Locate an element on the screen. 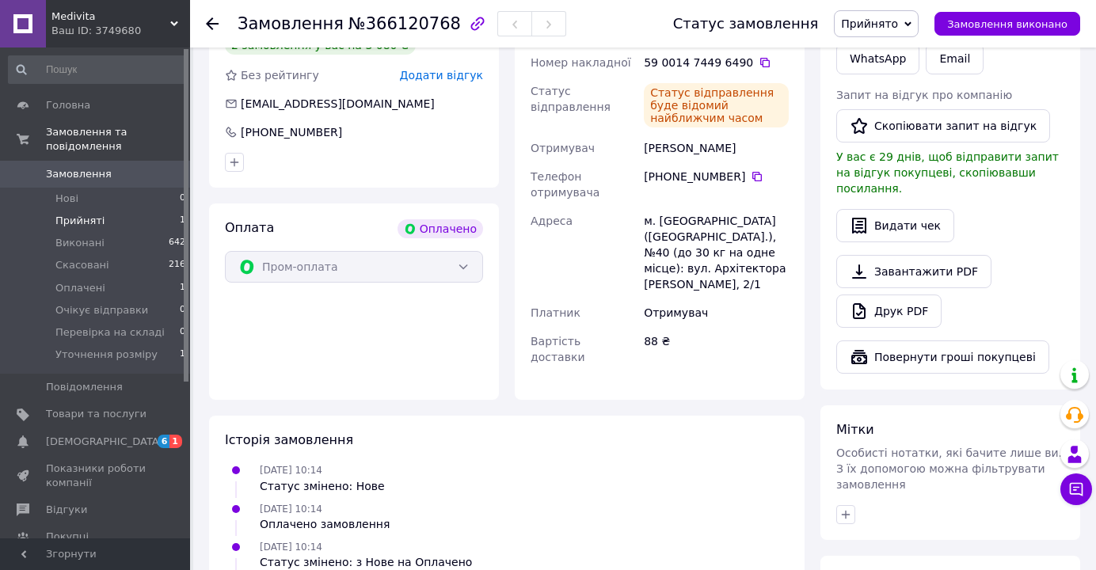 Image resolution: width=1096 pixels, height=570 pixels. span: Оплачені is located at coordinates (80, 288).